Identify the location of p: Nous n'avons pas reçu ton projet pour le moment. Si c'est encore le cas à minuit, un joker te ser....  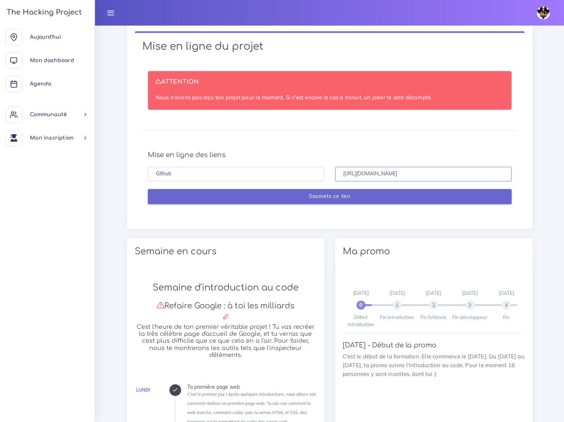
(330, 97).